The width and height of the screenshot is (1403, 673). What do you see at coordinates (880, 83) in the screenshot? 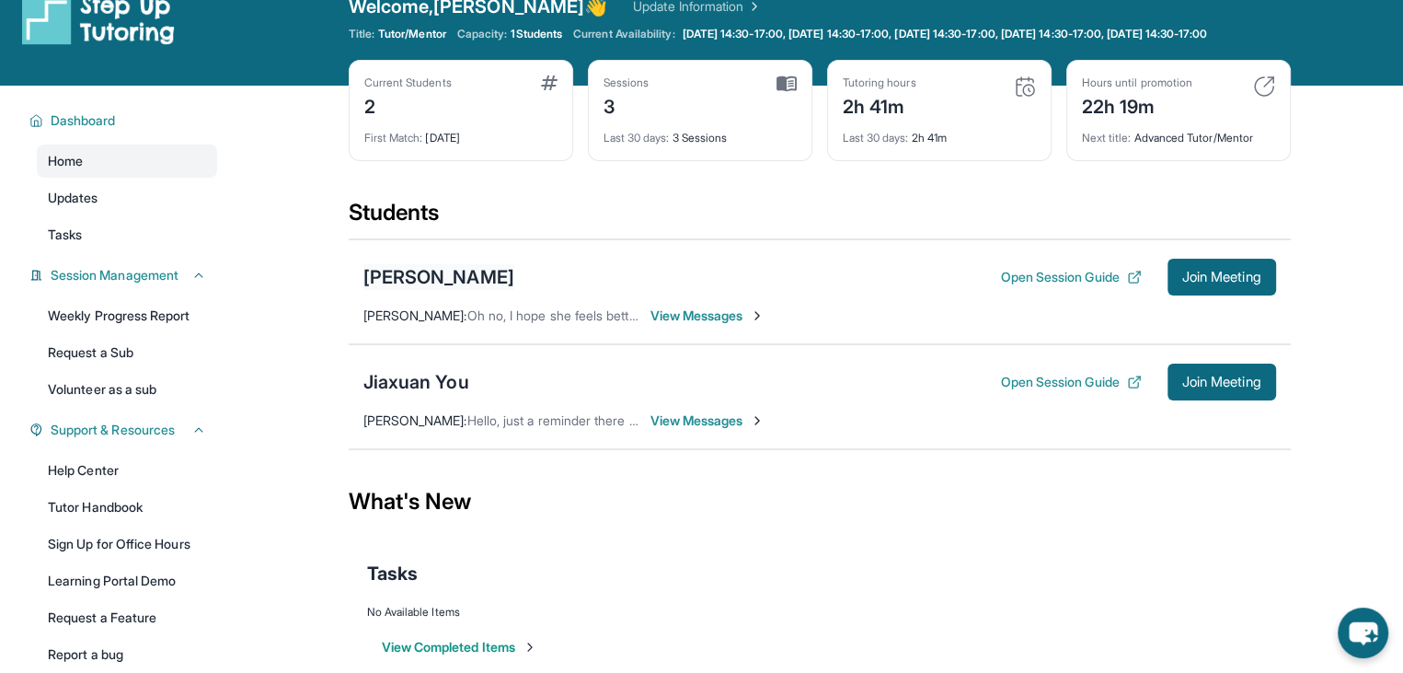
I see `div: Tutoring hours` at bounding box center [880, 83].